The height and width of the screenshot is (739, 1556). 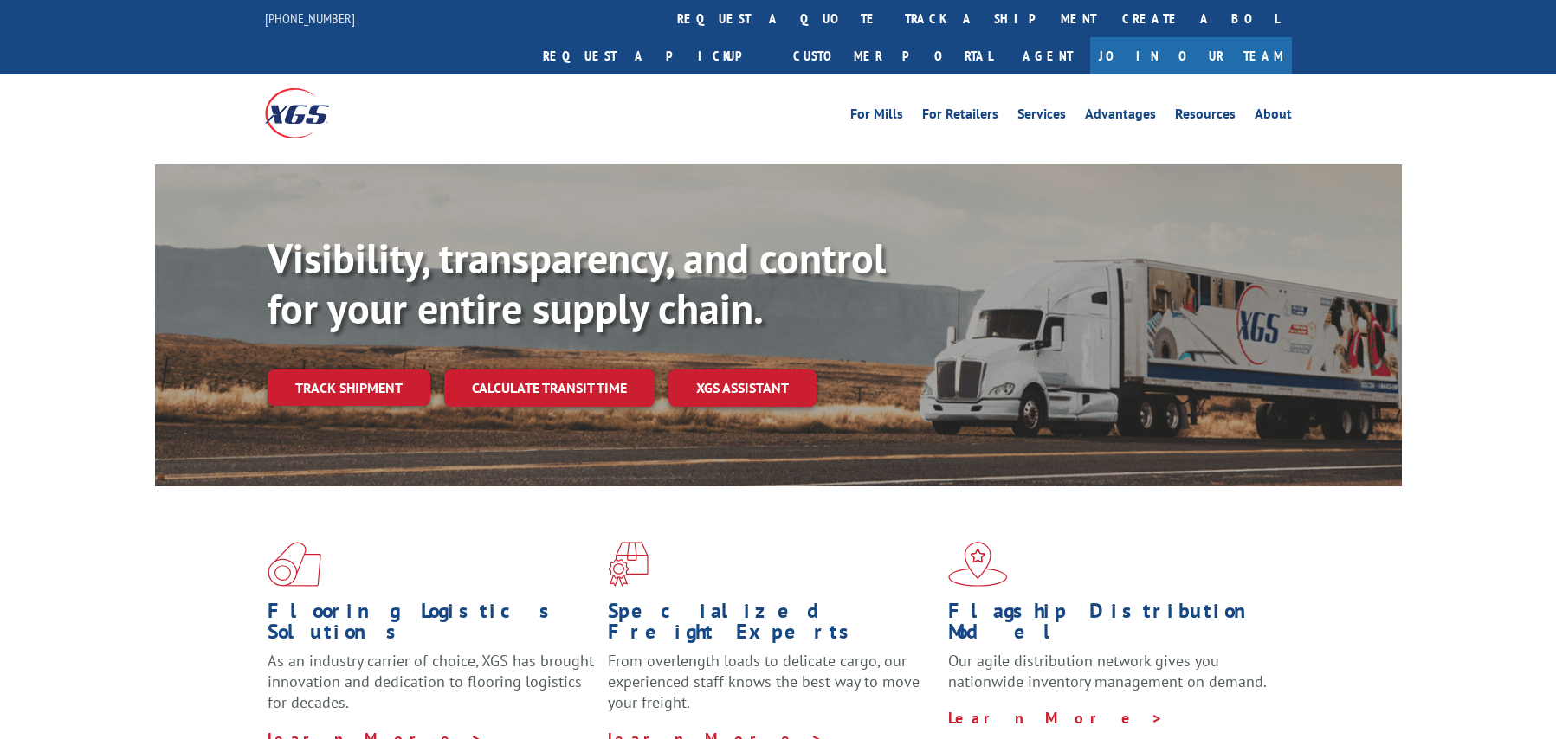 I want to click on a: Learn More >, so click(x=1055, y=718).